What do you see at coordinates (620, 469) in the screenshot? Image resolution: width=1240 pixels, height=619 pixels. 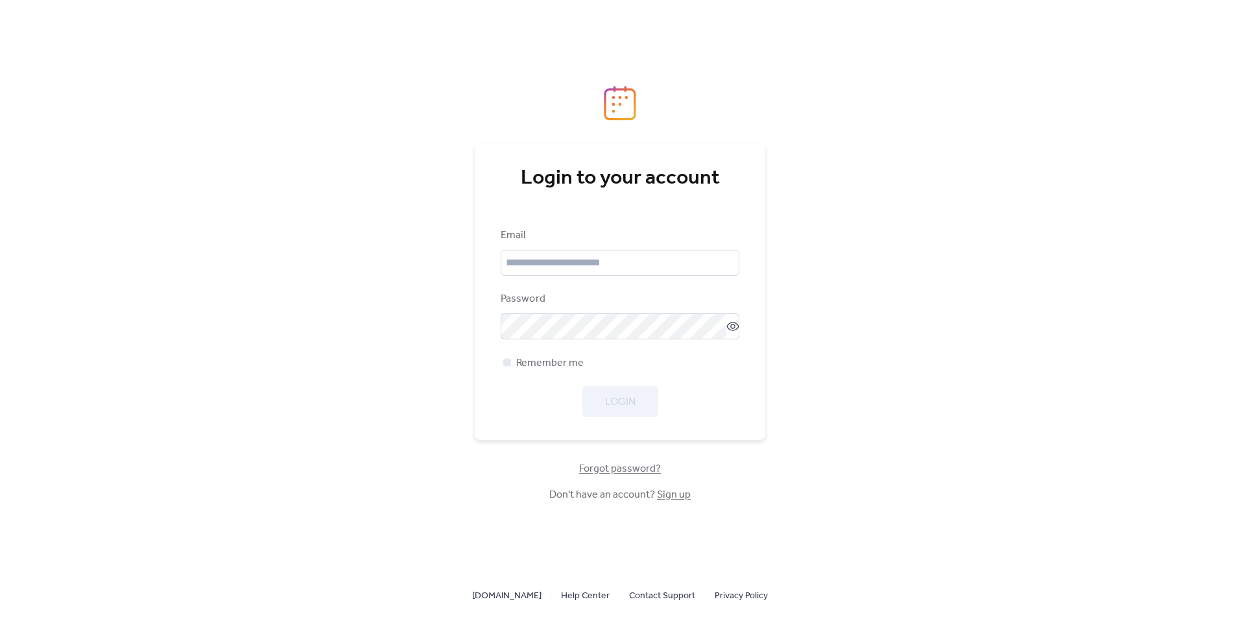 I see `span: Forgot password?` at bounding box center [620, 469].